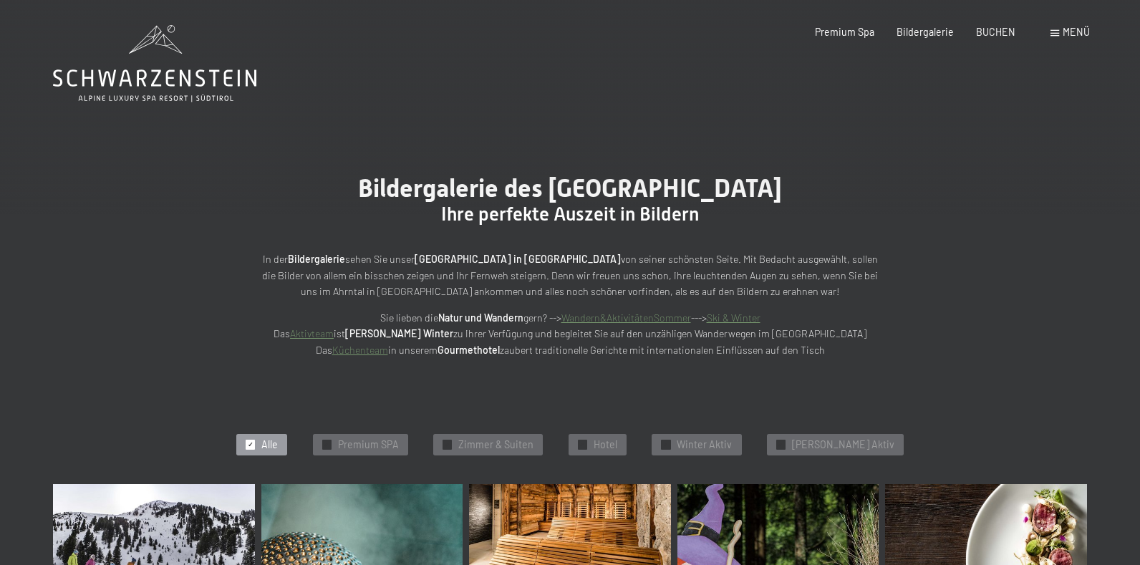 The image size is (1140, 565). I want to click on a: Aktivteam, so click(312, 333).